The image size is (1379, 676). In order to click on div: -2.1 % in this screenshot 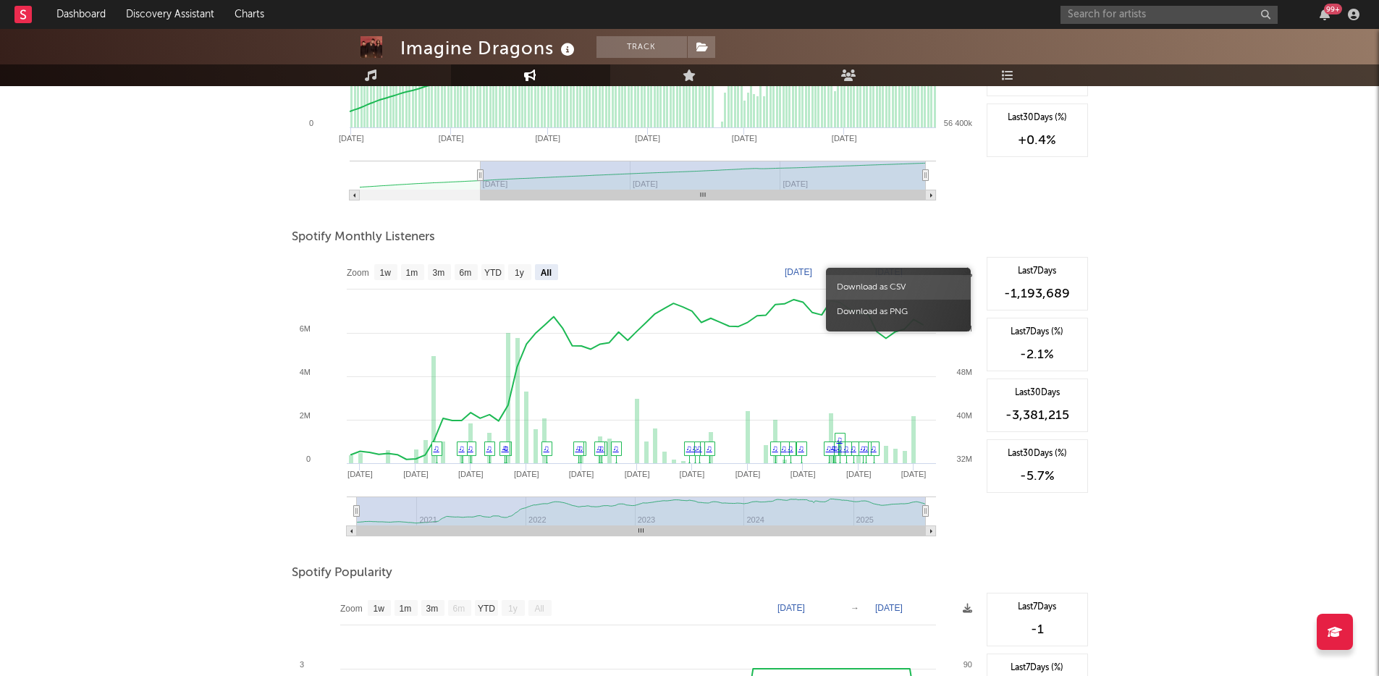, I will do `click(1038, 355)`.